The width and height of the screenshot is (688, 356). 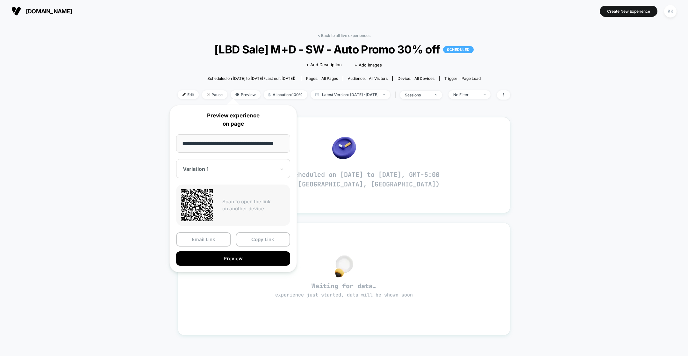 What do you see at coordinates (471, 78) in the screenshot?
I see `span: Page Load` at bounding box center [471, 78].